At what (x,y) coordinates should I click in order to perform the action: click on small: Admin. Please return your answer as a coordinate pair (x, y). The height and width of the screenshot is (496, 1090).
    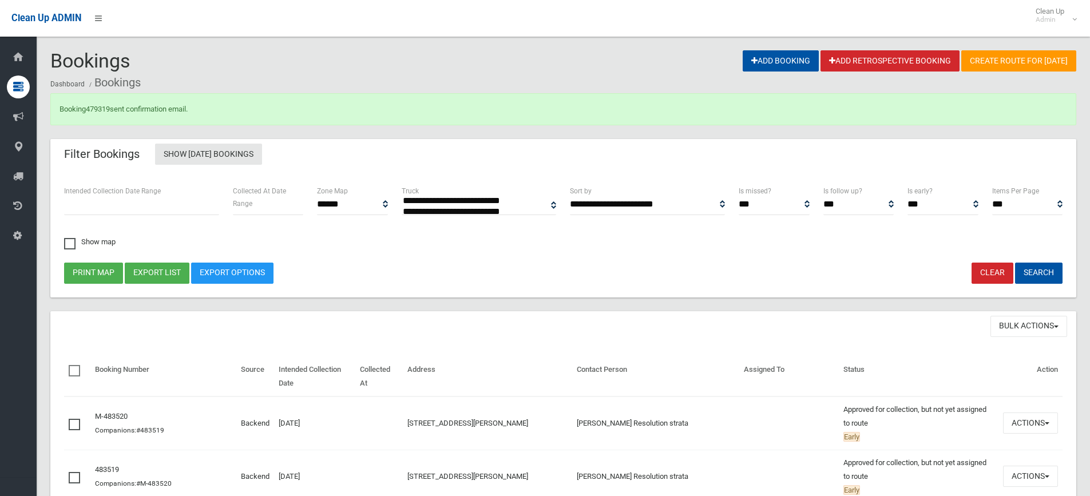
    Looking at the image, I should click on (1050, 19).